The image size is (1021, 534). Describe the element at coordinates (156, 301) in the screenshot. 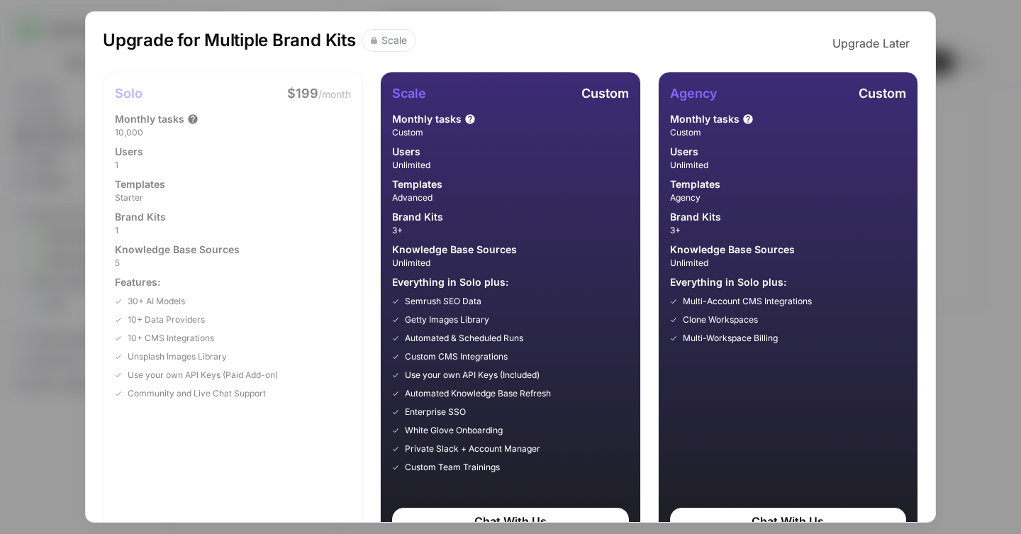

I see `span: 30+ AI Models` at that location.